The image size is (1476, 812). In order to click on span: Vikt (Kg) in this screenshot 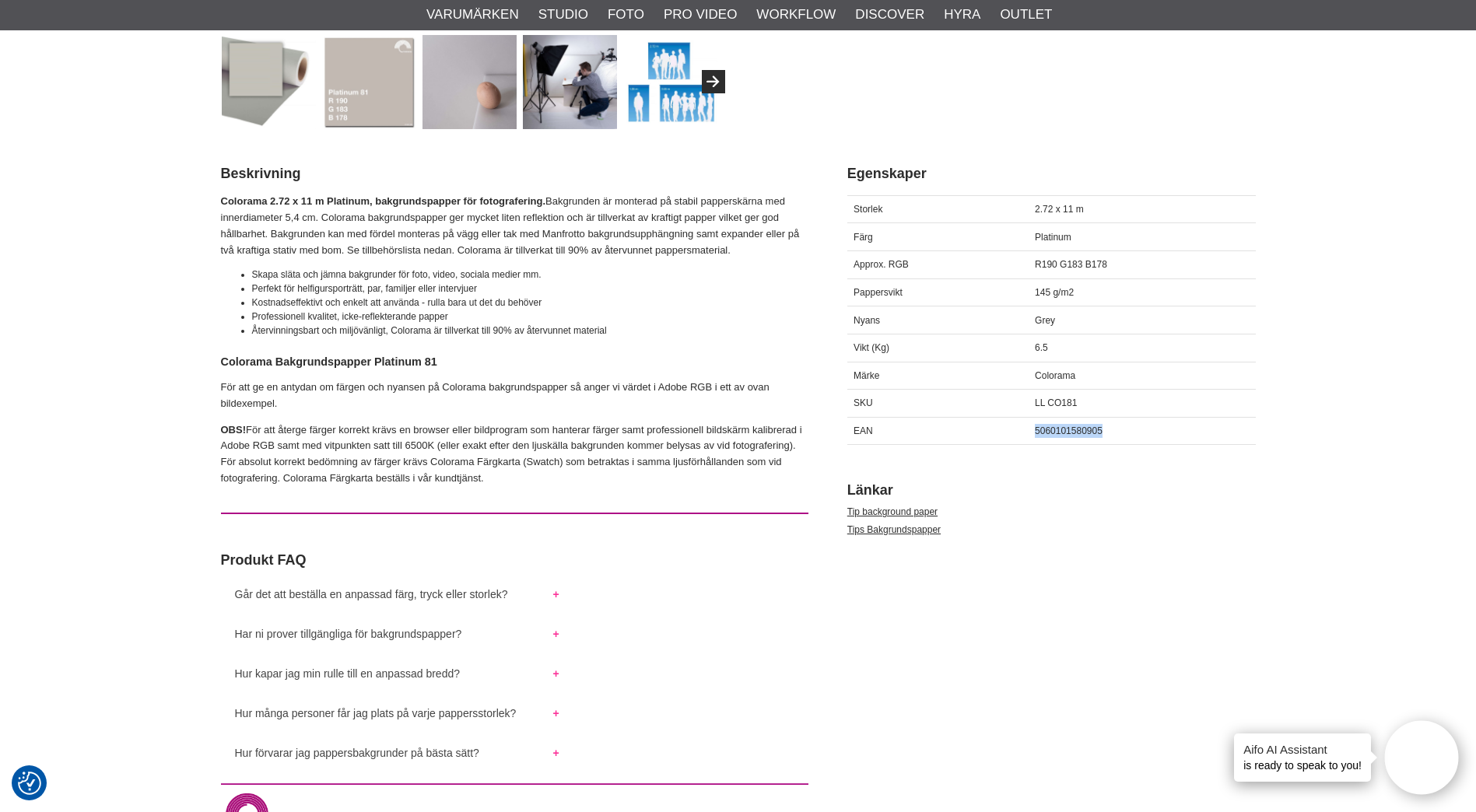, I will do `click(871, 347)`.